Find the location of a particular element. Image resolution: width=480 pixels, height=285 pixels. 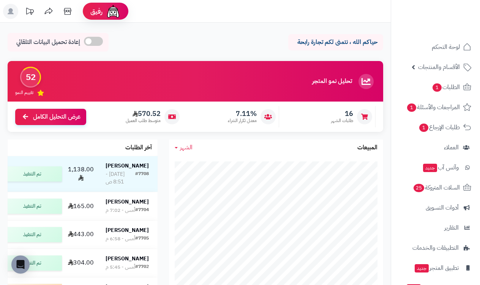

span: لوحة التحكم is located at coordinates (445, 47).